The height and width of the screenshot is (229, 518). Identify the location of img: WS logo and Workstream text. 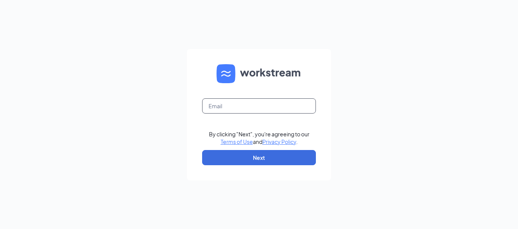
(259, 74).